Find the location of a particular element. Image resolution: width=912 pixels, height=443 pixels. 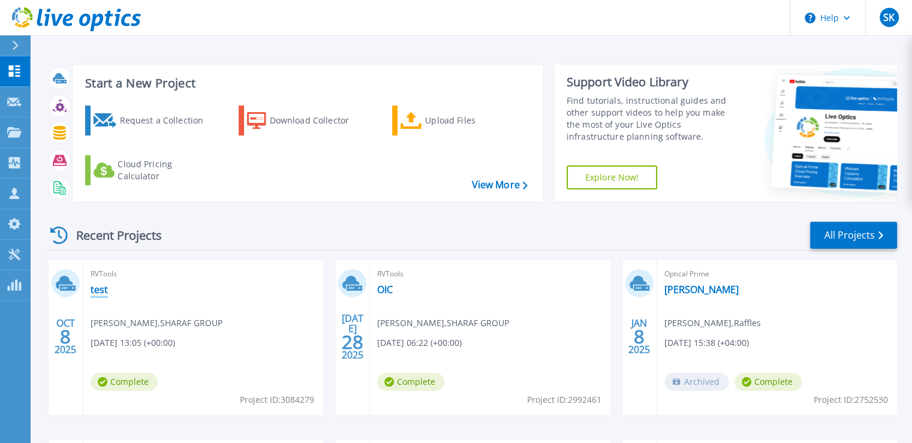

div: Upload Files is located at coordinates (473, 121).